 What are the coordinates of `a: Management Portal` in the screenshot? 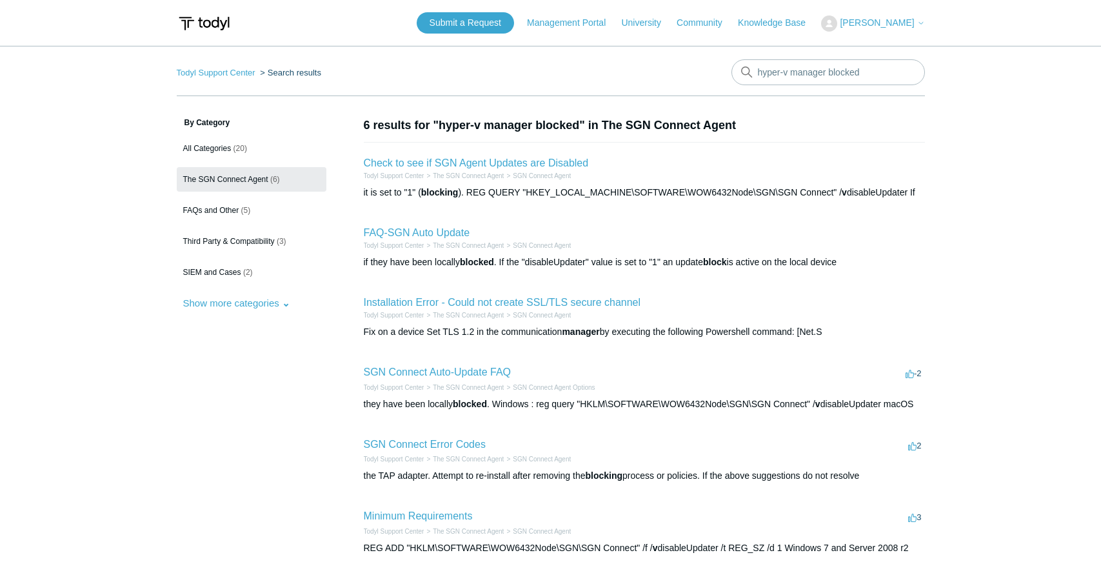 It's located at (573, 23).